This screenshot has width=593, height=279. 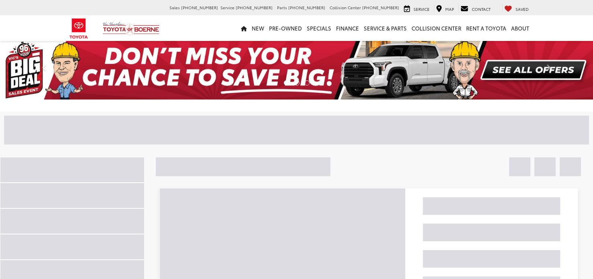 I want to click on a: Home, so click(x=244, y=28).